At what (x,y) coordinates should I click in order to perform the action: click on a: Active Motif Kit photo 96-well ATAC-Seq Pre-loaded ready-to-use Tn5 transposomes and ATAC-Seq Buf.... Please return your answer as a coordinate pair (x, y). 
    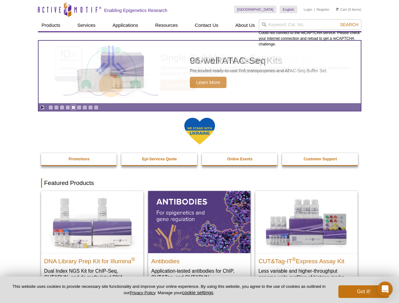
    Looking at the image, I should click on (200, 72).